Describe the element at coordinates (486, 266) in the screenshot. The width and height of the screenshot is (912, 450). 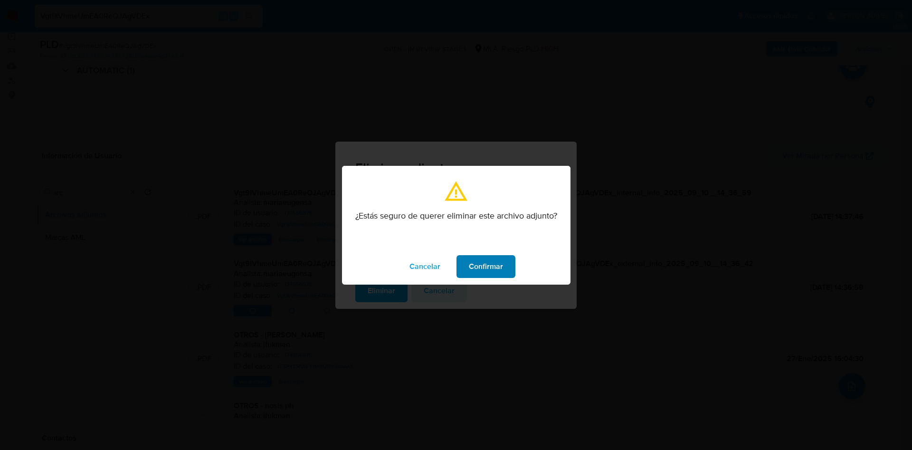
I see `button: modal_confirmation.confirm` at that location.